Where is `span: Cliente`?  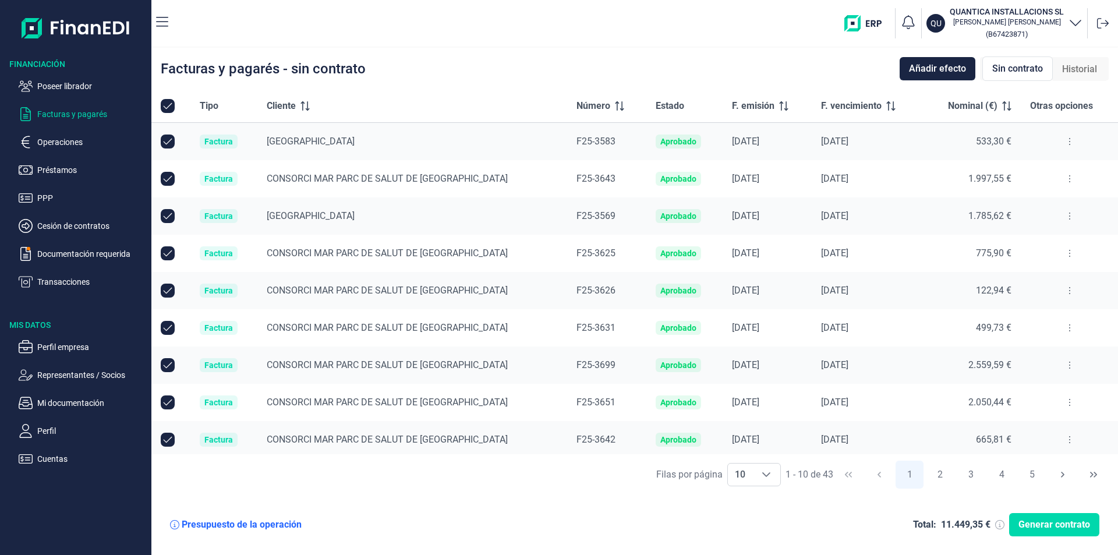 span: Cliente is located at coordinates (281, 106).